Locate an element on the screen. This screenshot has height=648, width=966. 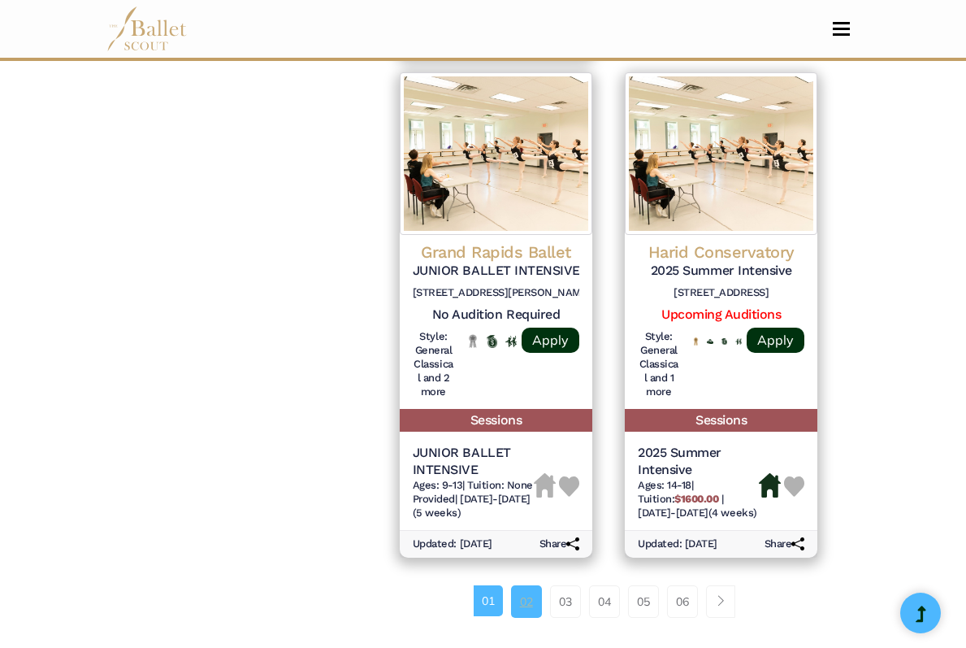
h5: No Audition Required is located at coordinates (496, 315).